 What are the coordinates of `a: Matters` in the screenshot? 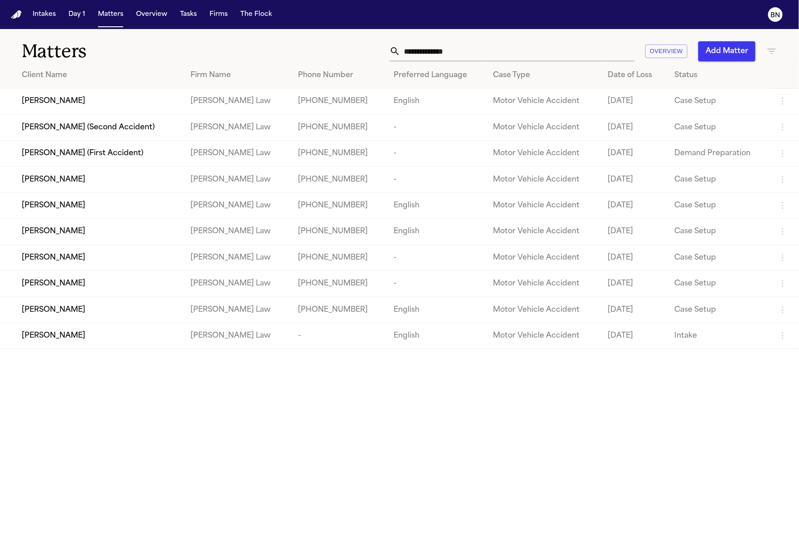 It's located at (111, 15).